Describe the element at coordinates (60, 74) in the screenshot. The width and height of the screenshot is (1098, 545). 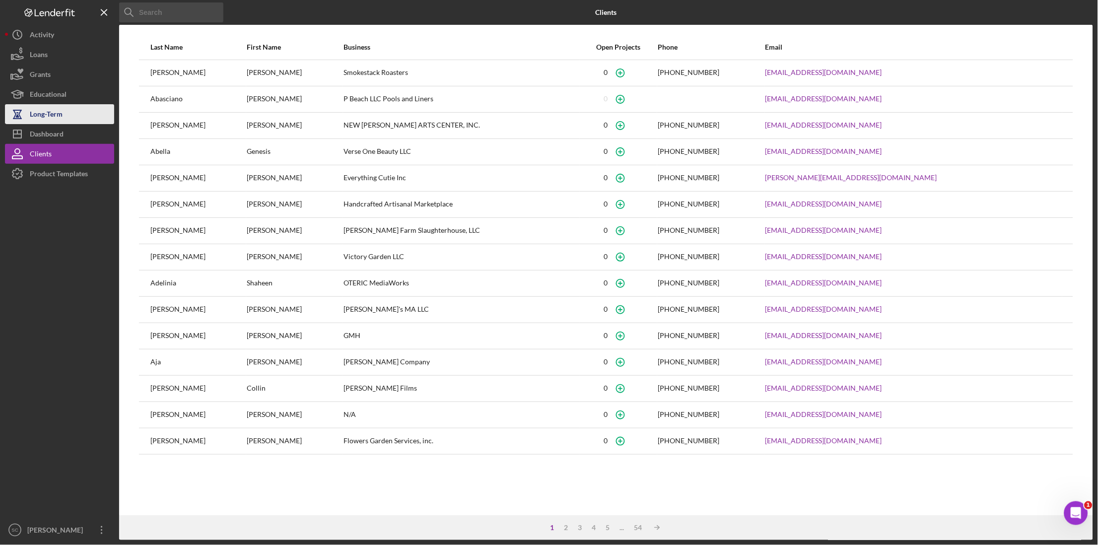
I see `button: Grants` at that location.